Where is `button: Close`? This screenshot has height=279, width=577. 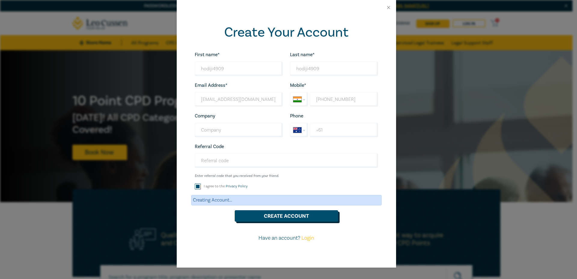 button: Close is located at coordinates (389, 8).